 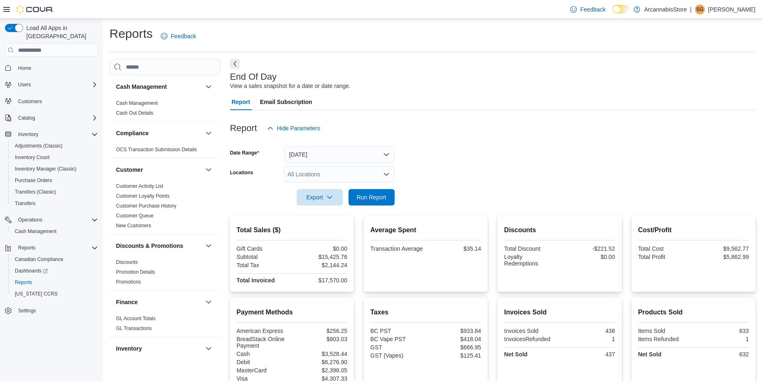 I want to click on button: Transfers (Classic), so click(x=55, y=192).